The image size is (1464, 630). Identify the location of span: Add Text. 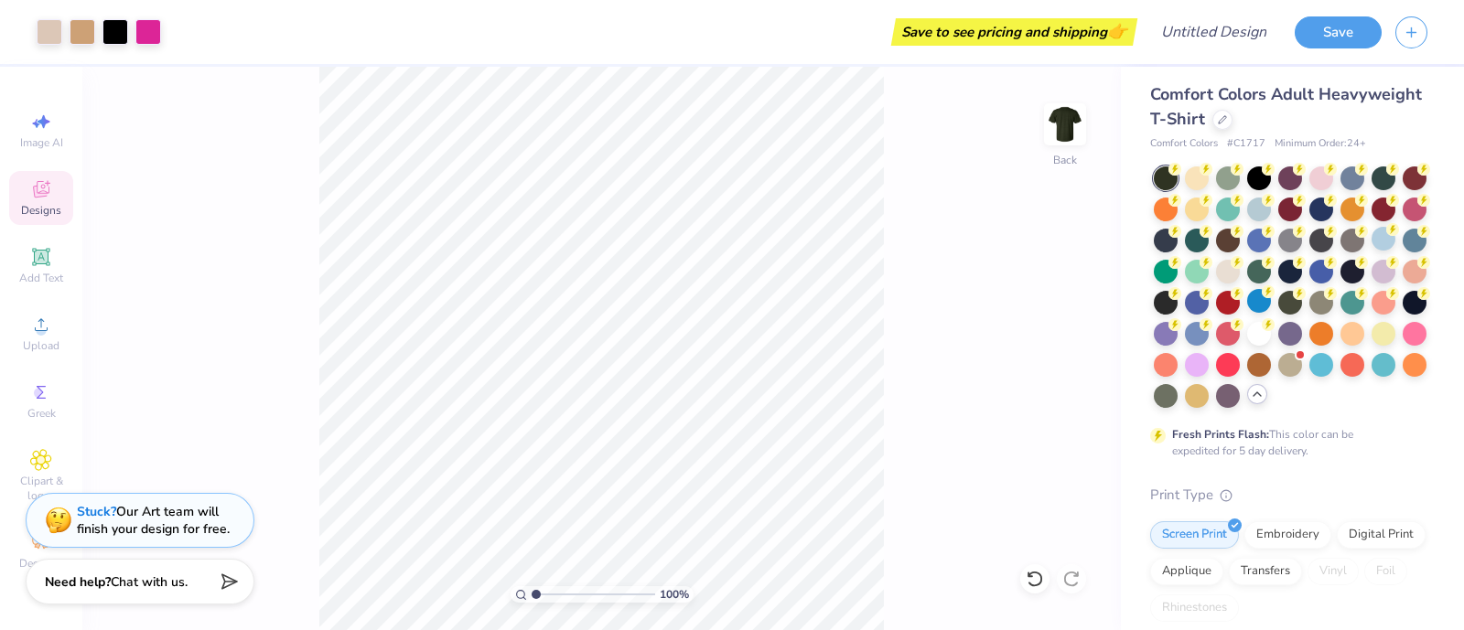
(41, 278).